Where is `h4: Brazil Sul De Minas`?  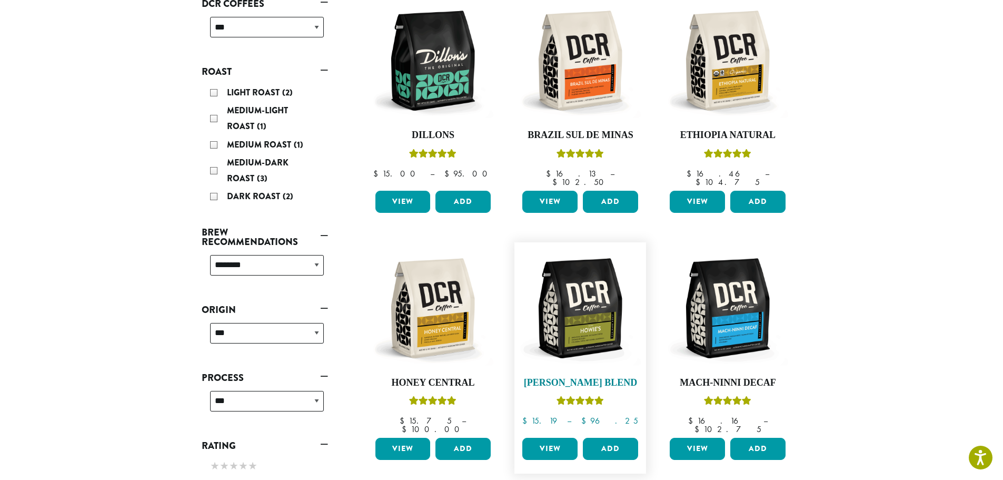
h4: Brazil Sul De Minas is located at coordinates (580, 135).